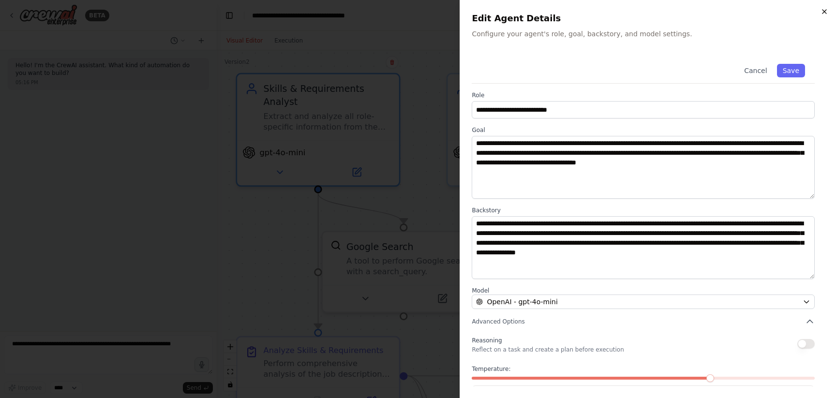  Describe the element at coordinates (791, 71) in the screenshot. I see `button: Save` at that location.